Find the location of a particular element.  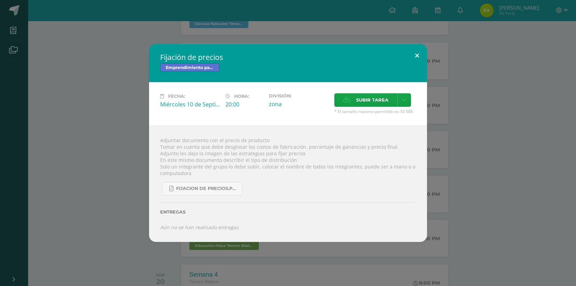

span: Subir tarea is located at coordinates (372, 100).